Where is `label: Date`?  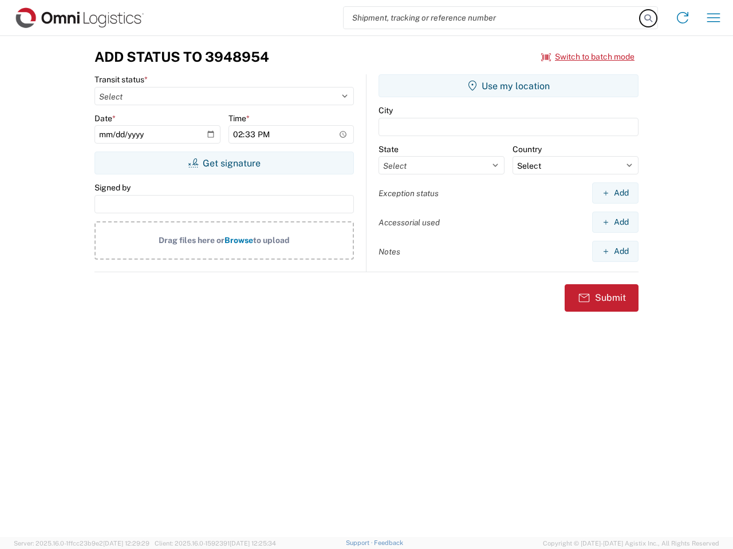
label: Date is located at coordinates (105, 118).